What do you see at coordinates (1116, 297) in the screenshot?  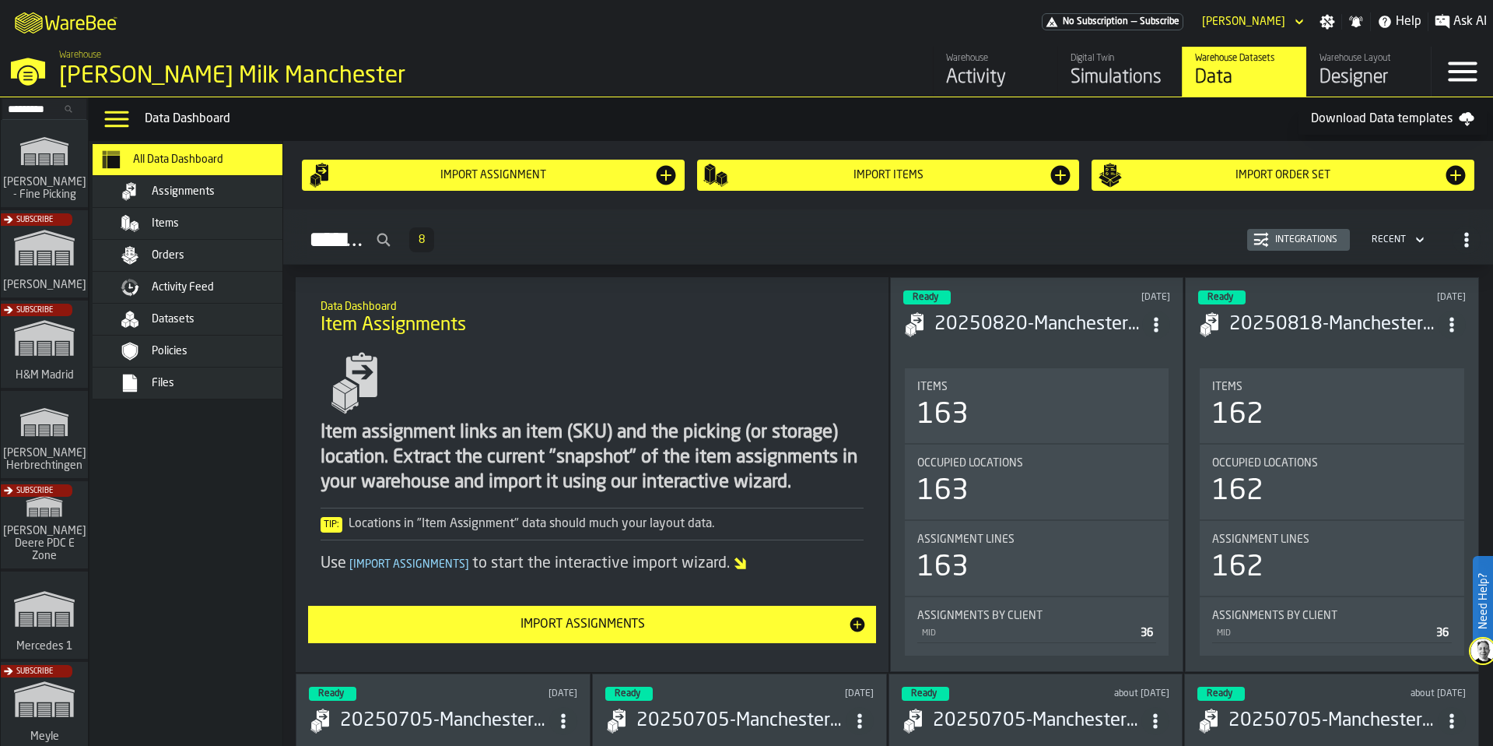 I see `div: Updated: 8/20/2025, 3:48:32 PM Created: 8/20/2025, 3:48:28 PM` at bounding box center [1116, 297].